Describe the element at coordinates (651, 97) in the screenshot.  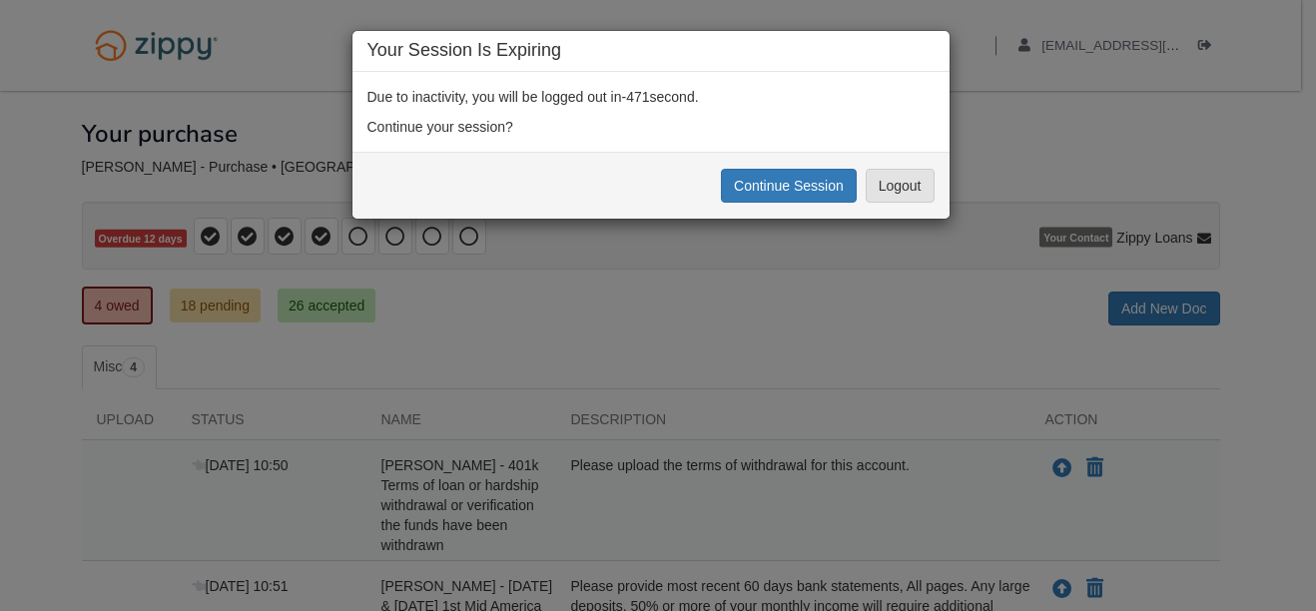
I see `p: Due to inactivity, you will be logged out in second .` at that location.